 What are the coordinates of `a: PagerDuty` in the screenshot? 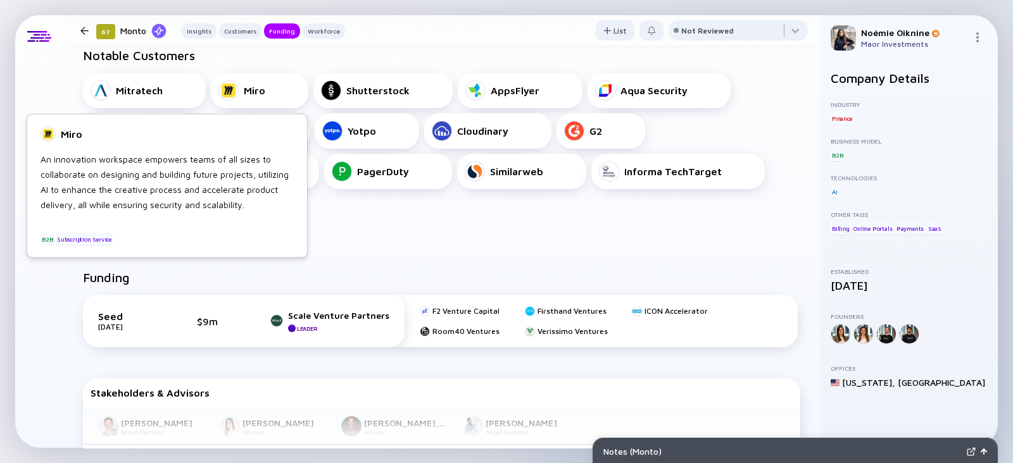 It's located at (388, 172).